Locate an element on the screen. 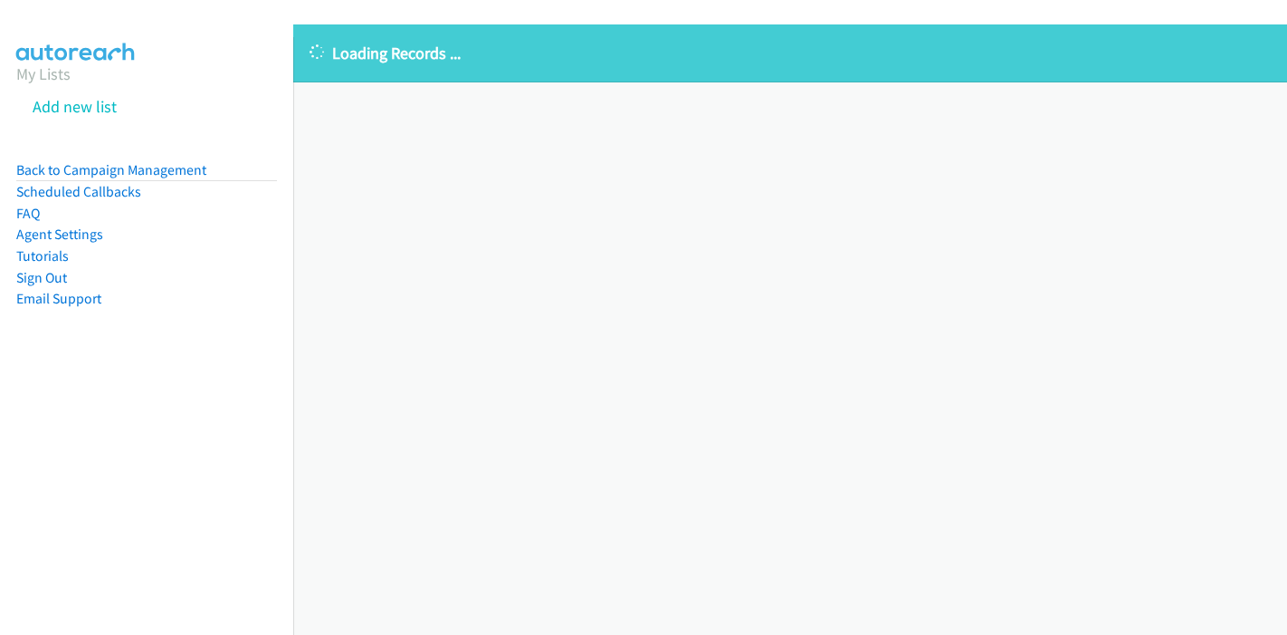 This screenshot has height=635, width=1287. a: Scheduled Callbacks is located at coordinates (79, 191).